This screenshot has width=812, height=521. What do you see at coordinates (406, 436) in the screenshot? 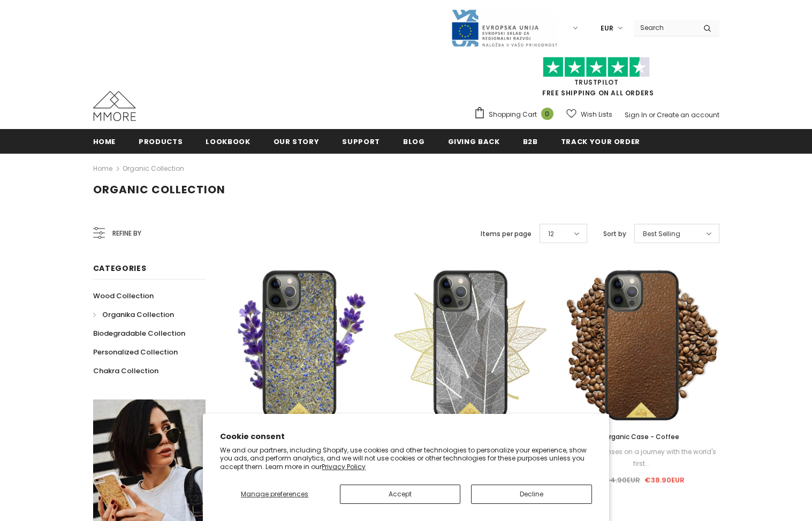
I see `h2: Cookie consent` at bounding box center [406, 436].